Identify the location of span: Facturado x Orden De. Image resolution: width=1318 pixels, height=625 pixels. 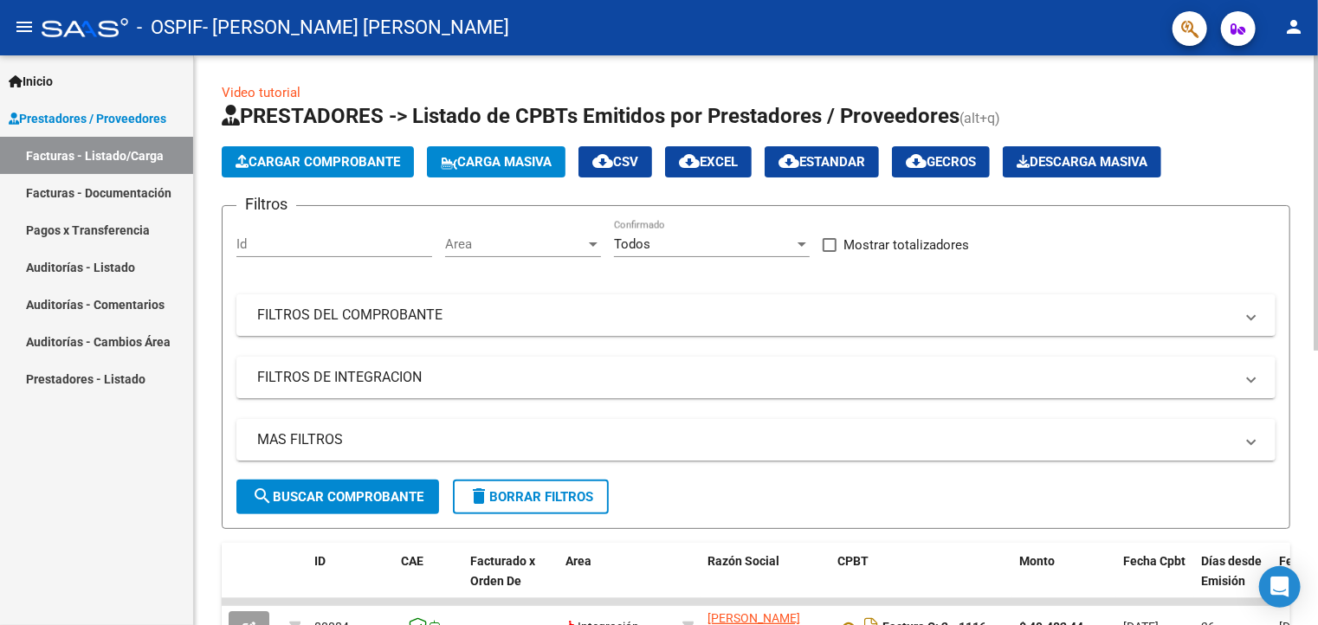
(502, 571).